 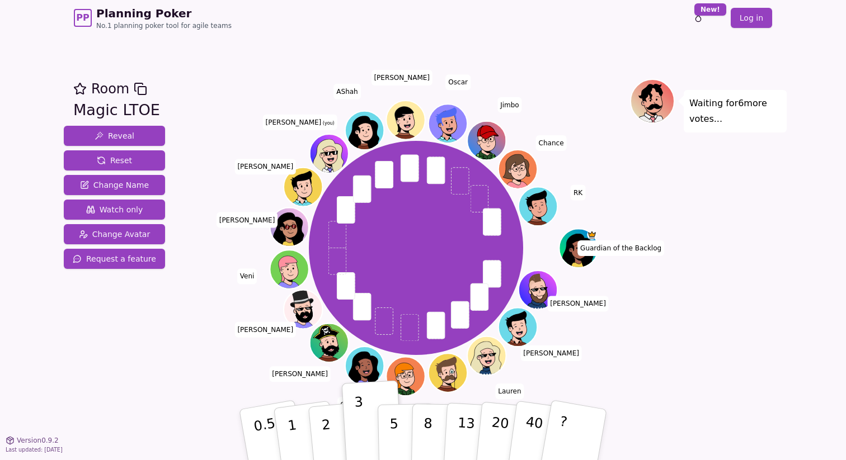 What do you see at coordinates (114, 136) in the screenshot?
I see `span: Reveal` at bounding box center [114, 136].